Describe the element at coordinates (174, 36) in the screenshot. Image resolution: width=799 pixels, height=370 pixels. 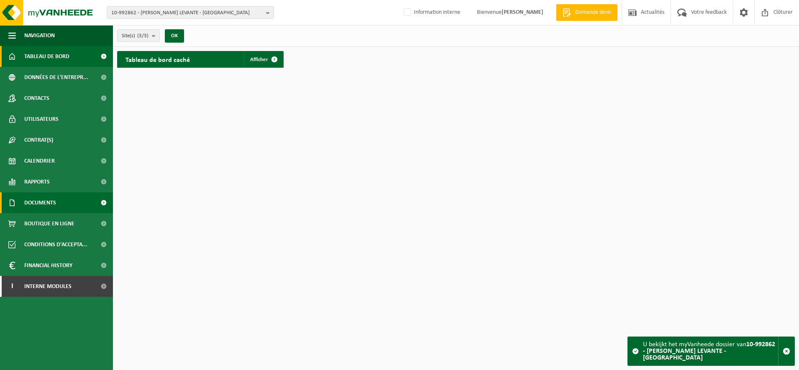
I see `button: OK` at that location.